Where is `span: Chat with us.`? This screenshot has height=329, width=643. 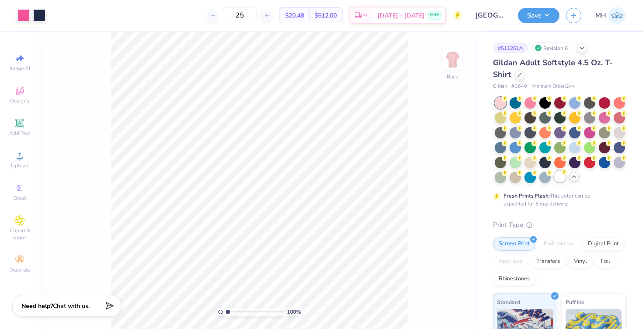
span: Chat with us. is located at coordinates (71, 305).